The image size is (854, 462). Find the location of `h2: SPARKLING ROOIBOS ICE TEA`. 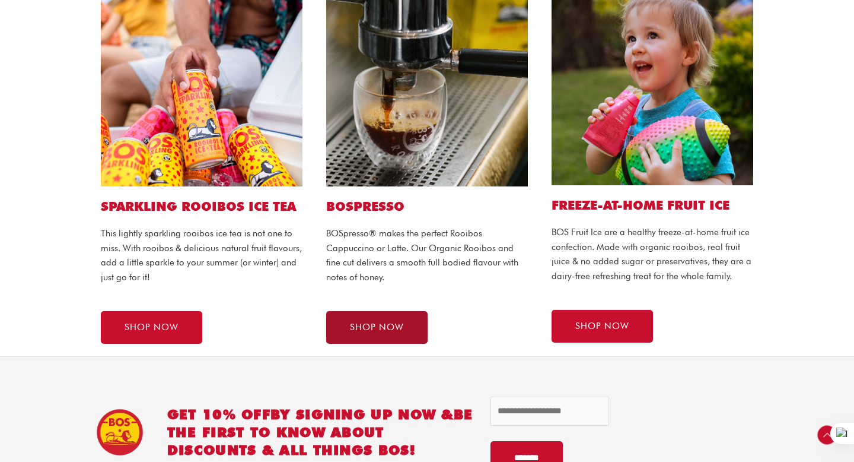

h2: SPARKLING ROOIBOS ICE TEA is located at coordinates (202, 206).